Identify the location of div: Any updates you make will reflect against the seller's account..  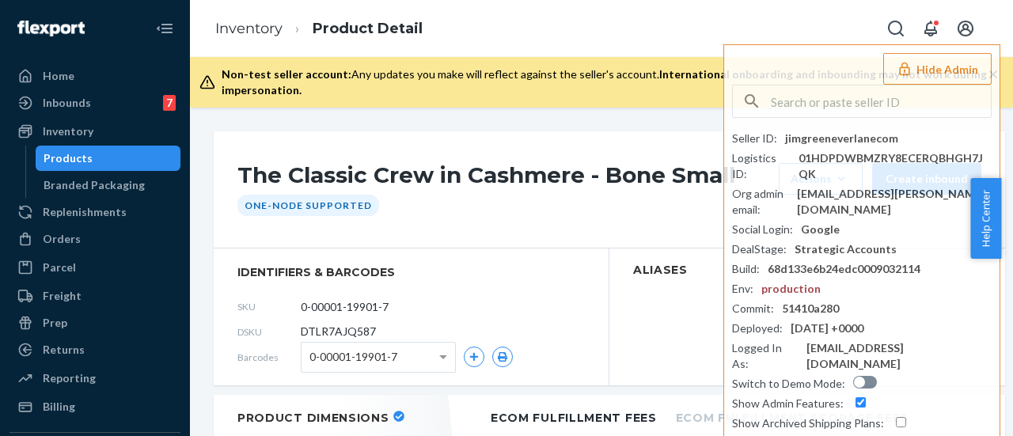
(605, 82).